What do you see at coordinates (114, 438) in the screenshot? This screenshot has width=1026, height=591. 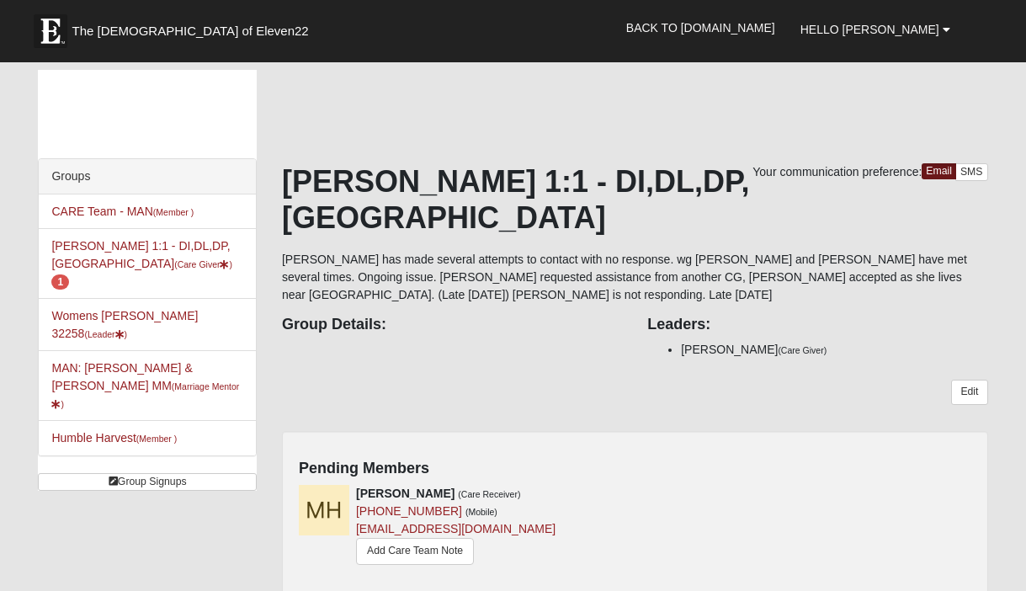 I see `a: Humble Harvest(Member )` at bounding box center [114, 438].